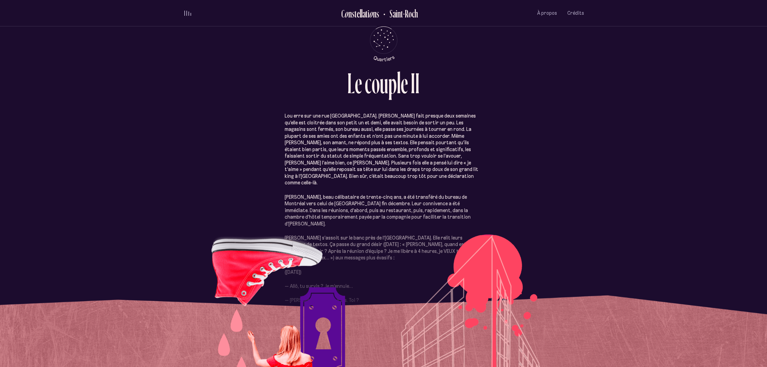  I want to click on span: Crédits, so click(576, 13).